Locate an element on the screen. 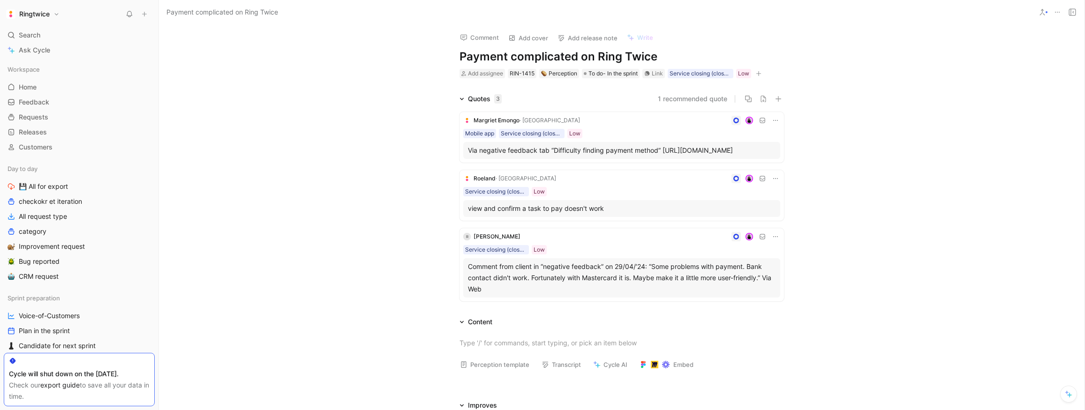  span: Roeland is located at coordinates (484, 178).